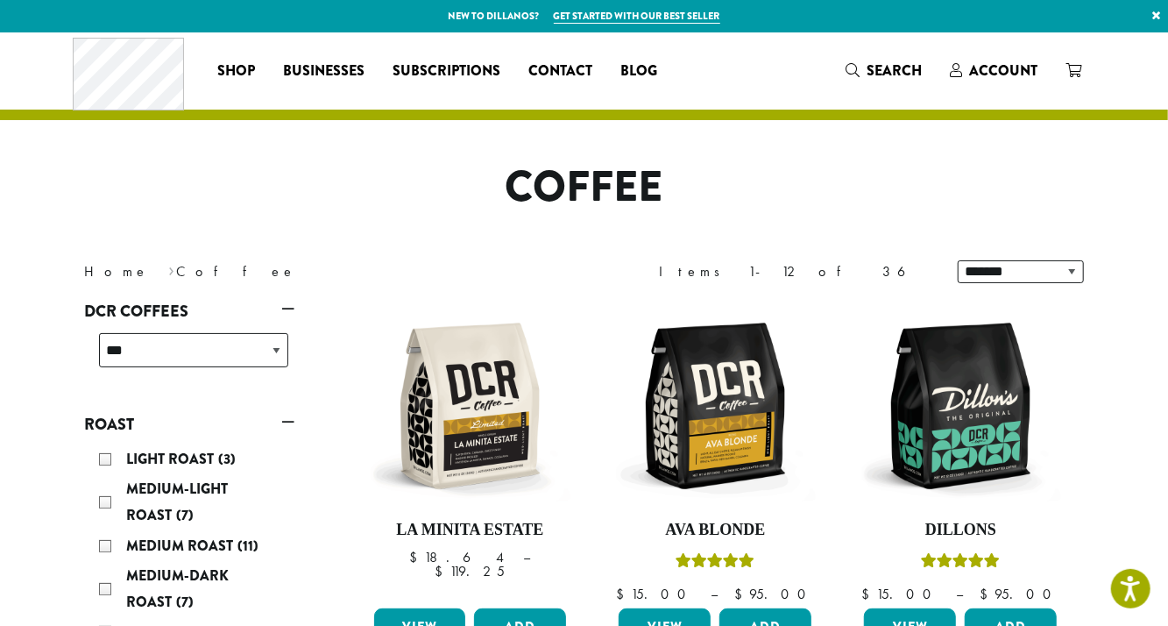  I want to click on span: Medium-Dark Roast, so click(178, 588).